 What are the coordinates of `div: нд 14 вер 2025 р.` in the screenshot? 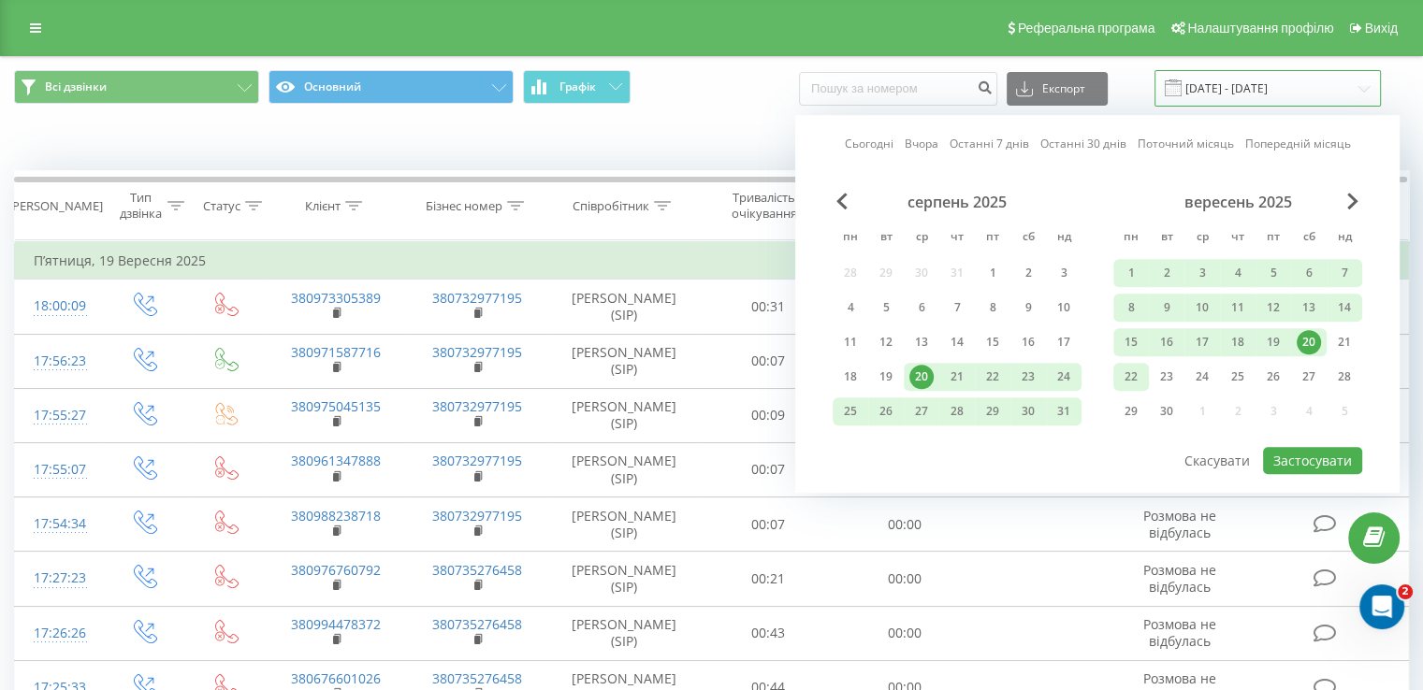 It's located at (1344, 308).